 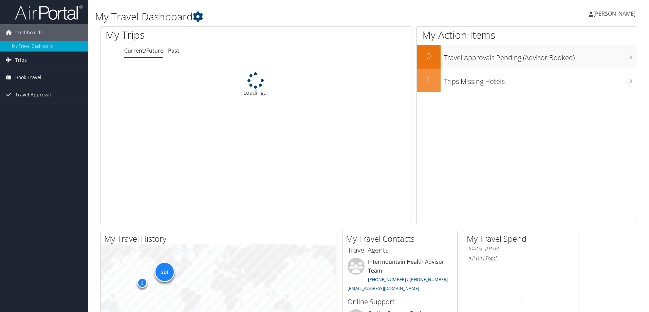 I want to click on span: Dashboards, so click(x=29, y=33).